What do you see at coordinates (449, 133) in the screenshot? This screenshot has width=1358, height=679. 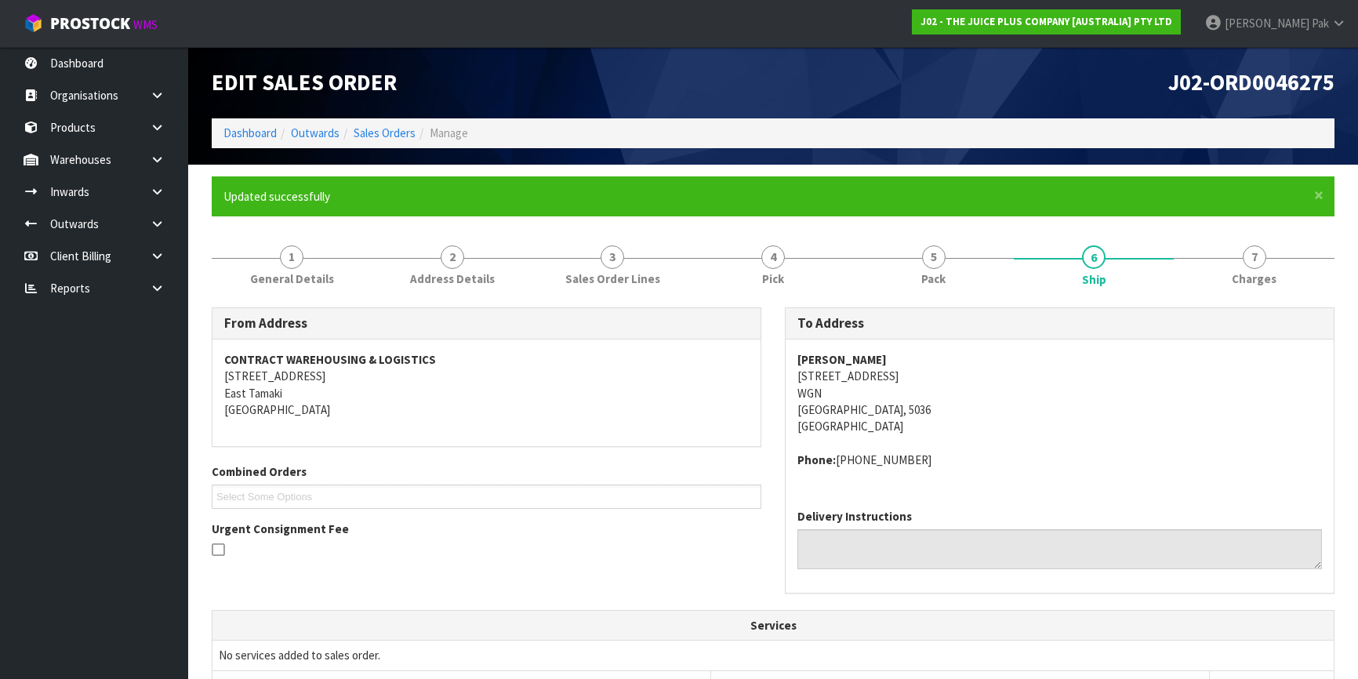 I see `span: Manage` at bounding box center [449, 133].